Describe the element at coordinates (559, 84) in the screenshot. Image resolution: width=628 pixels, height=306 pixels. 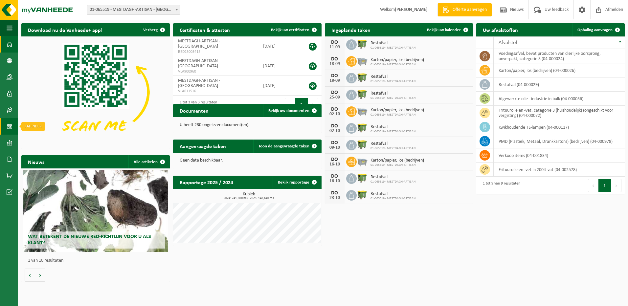
I see `td: restafval (04-000029)` at that location.